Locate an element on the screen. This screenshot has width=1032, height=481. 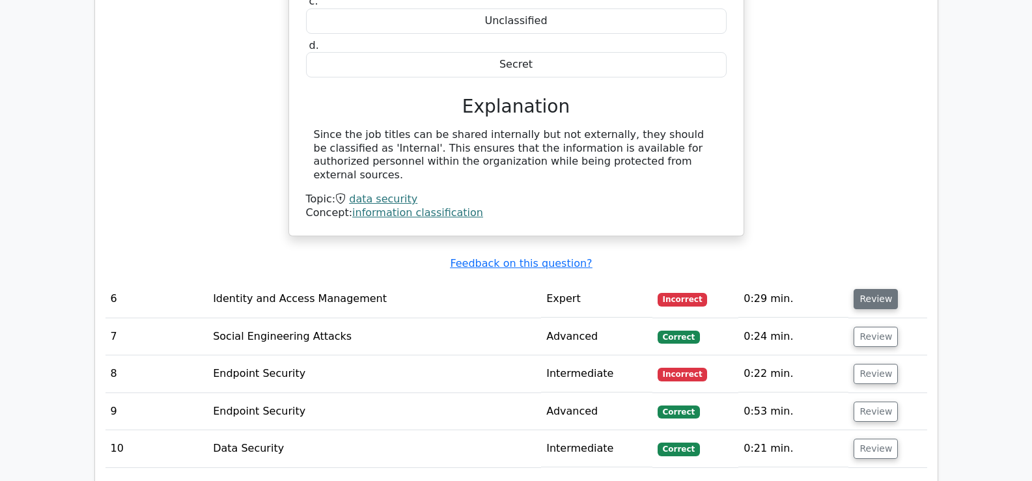
td: 0:24 min. is located at coordinates (793, 337).